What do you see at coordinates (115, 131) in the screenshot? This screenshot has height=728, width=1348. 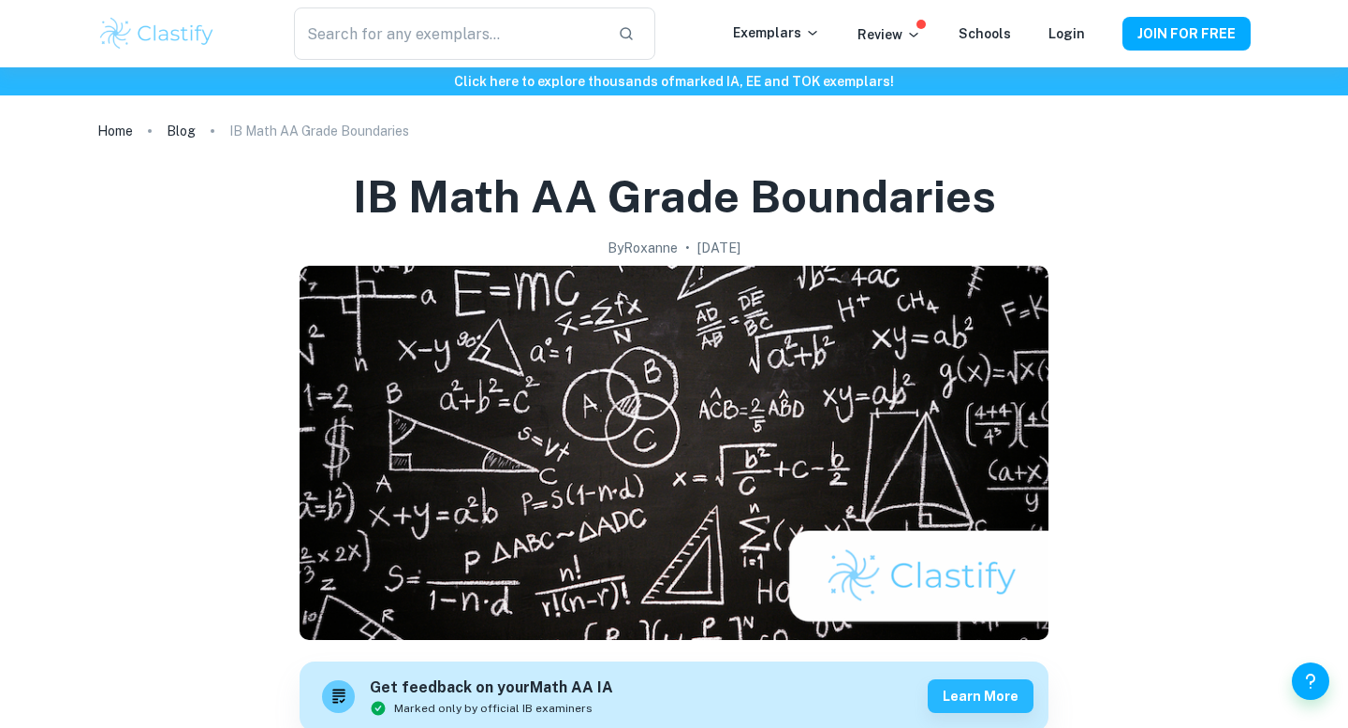 I see `a: Home` at bounding box center [115, 131].